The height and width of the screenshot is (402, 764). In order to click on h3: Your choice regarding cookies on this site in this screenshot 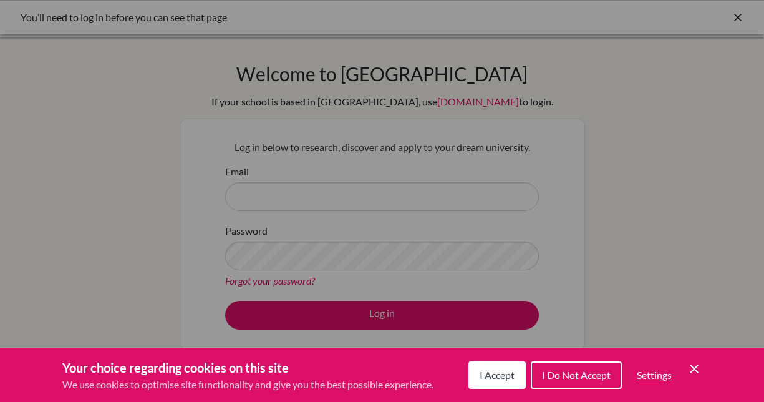, I will do `click(248, 367)`.